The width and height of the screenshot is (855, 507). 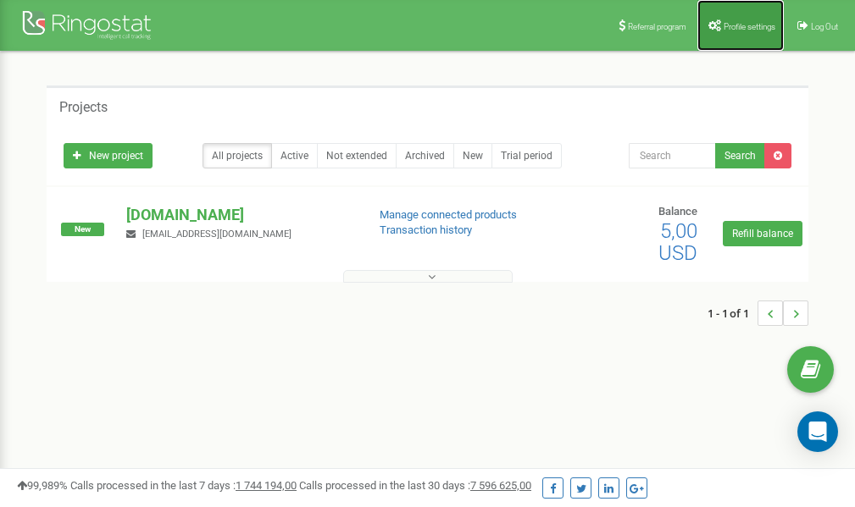 What do you see at coordinates (183, 485) in the screenshot?
I see `span: Calls processed in the last 7 days :` at bounding box center [183, 485].